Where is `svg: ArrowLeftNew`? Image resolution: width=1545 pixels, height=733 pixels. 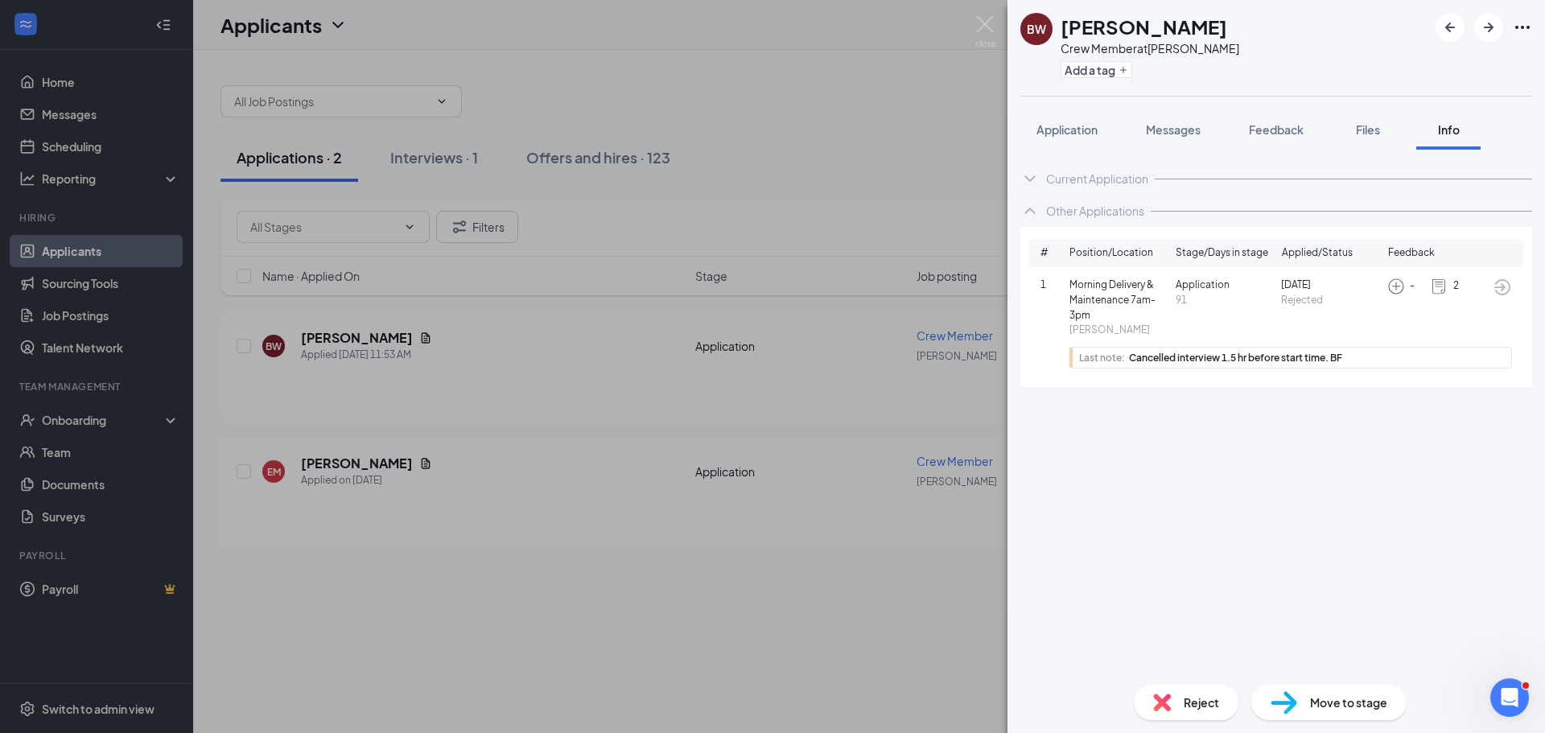
svg: ArrowLeftNew is located at coordinates (1450, 27).